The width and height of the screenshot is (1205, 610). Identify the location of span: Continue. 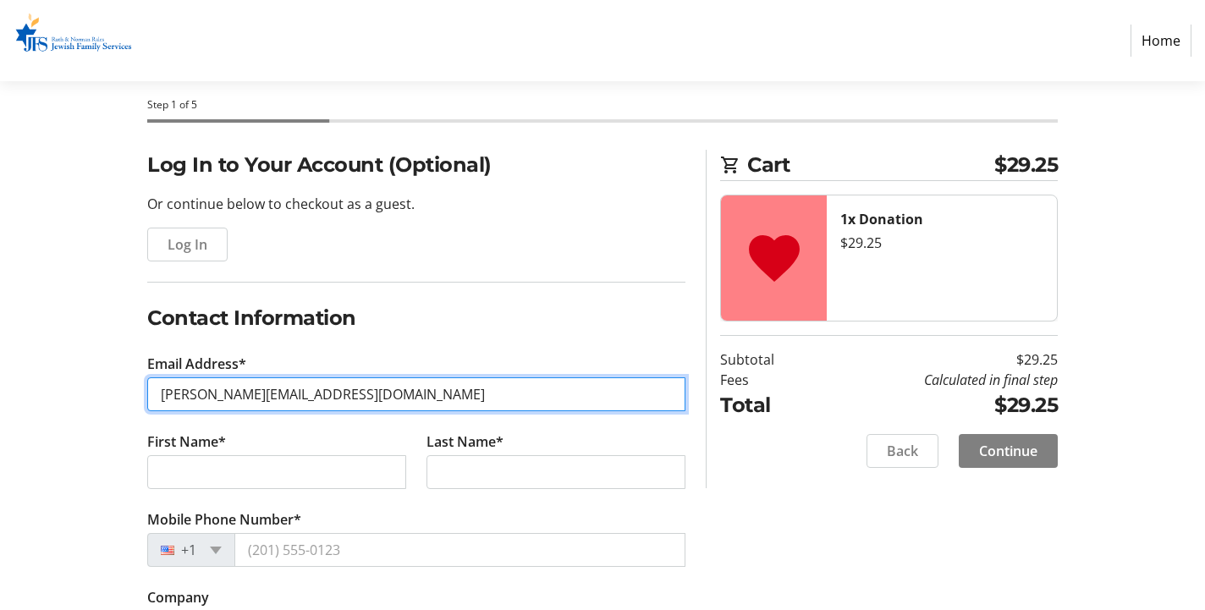
(1008, 451).